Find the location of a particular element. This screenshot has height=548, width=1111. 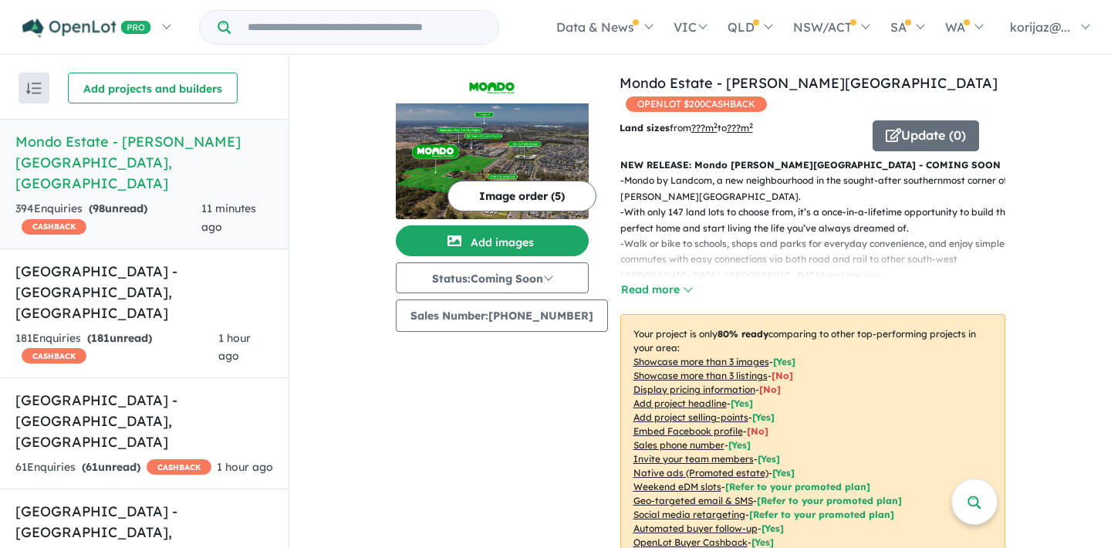

img: Openlot PRO Logo White is located at coordinates (86, 28).